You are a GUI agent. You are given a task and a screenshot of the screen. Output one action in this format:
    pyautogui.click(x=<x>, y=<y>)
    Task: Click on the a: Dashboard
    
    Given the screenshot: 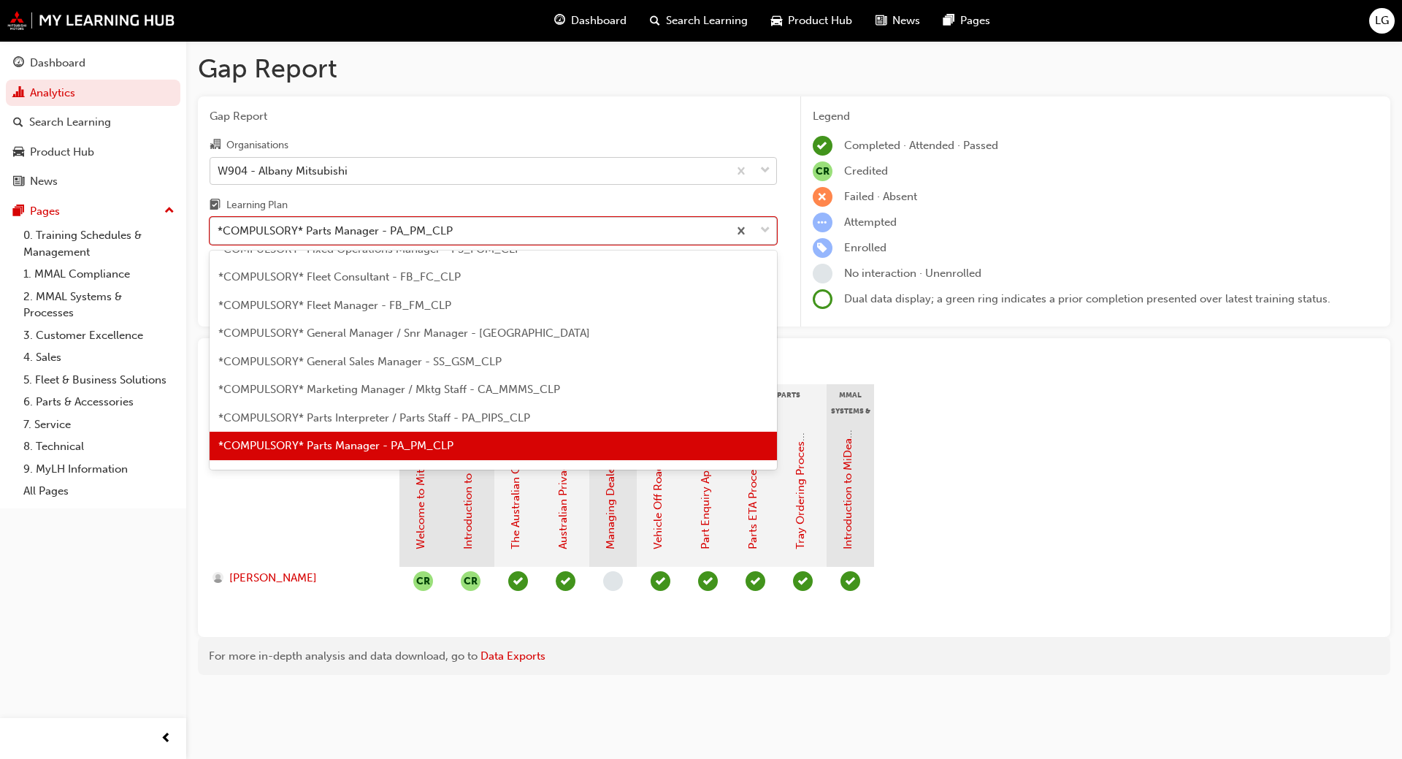 What is the action you would take?
    pyautogui.click(x=93, y=63)
    